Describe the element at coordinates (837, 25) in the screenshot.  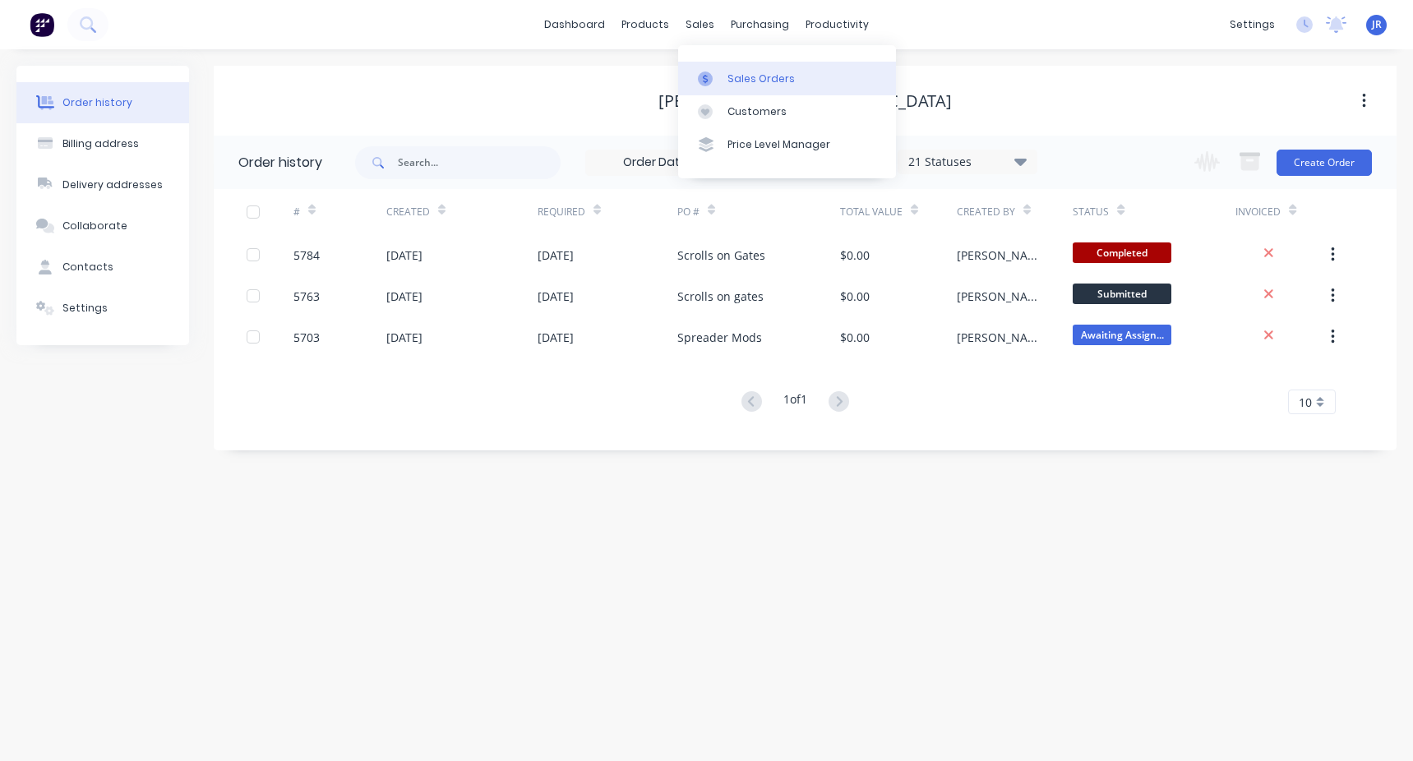
I see `div: productivity` at that location.